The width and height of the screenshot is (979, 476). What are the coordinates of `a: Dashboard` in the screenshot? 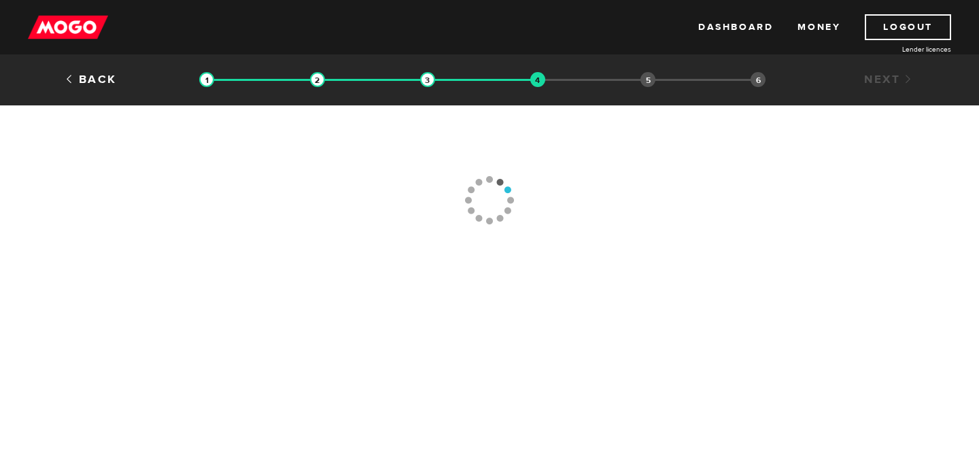 It's located at (735, 27).